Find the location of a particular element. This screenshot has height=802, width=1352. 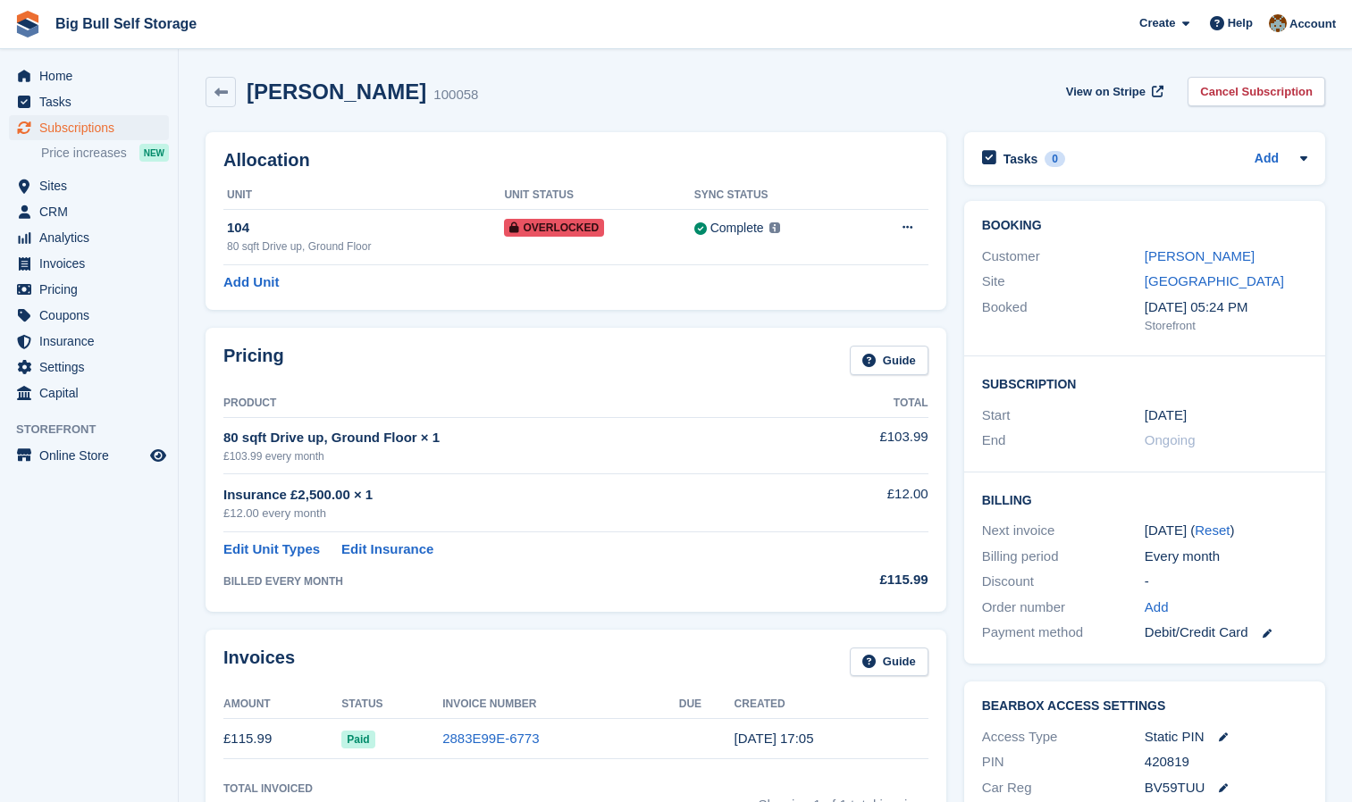

span: View on Stripe is located at coordinates (1105, 92).